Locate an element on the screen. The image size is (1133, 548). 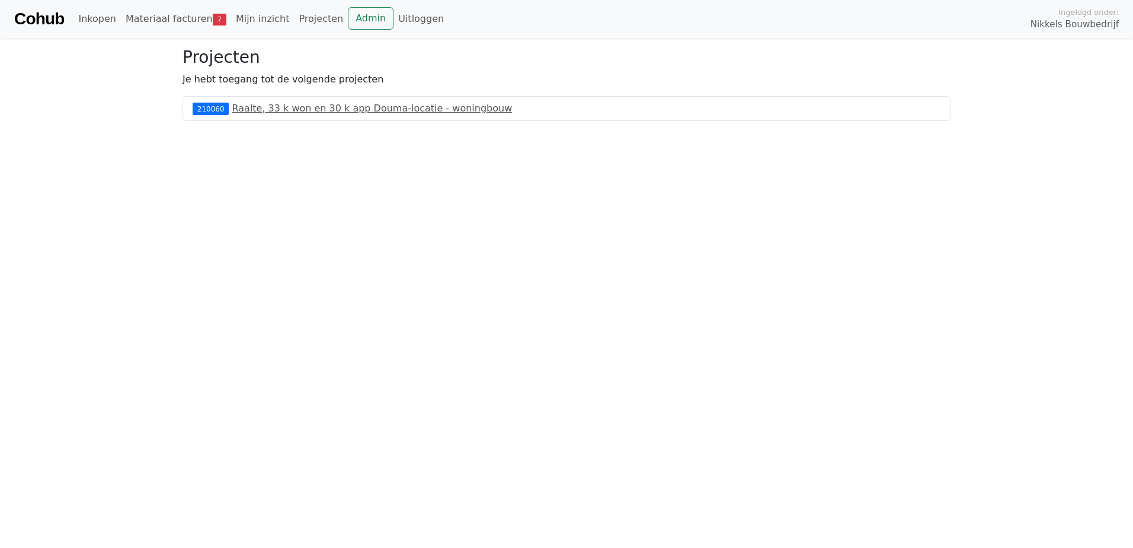
a: Mijn inzicht is located at coordinates (263, 19).